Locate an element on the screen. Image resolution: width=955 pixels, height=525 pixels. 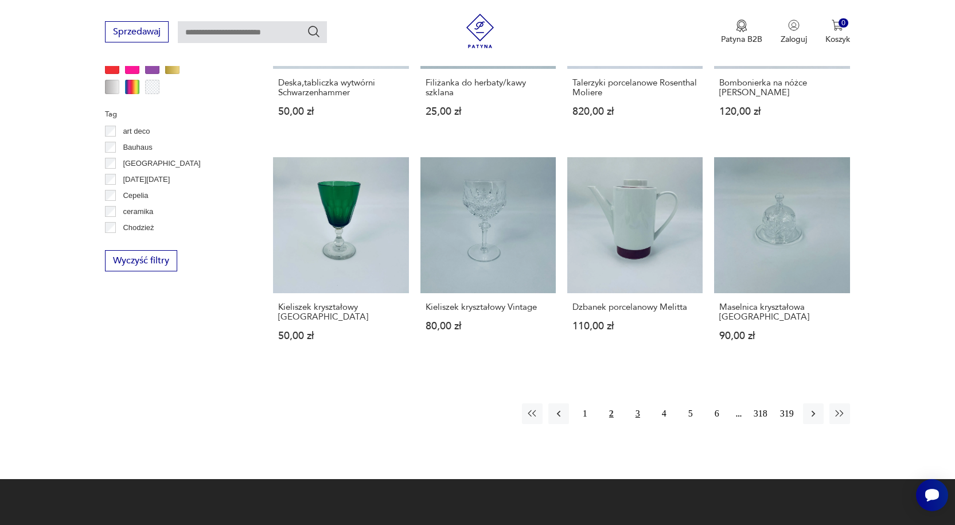
img: Patyna - sklep z meblami i dekoracjami vintage is located at coordinates (480, 31).